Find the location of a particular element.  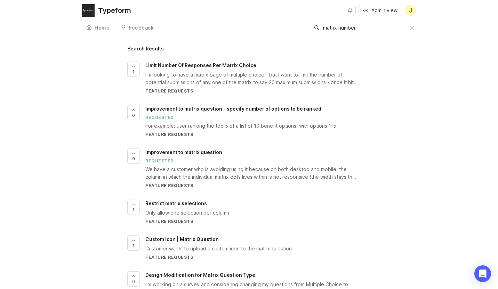

a: Improvement to matrix question - specify number of options to be rankedrequestedFor example: user... is located at coordinates (258, 121).